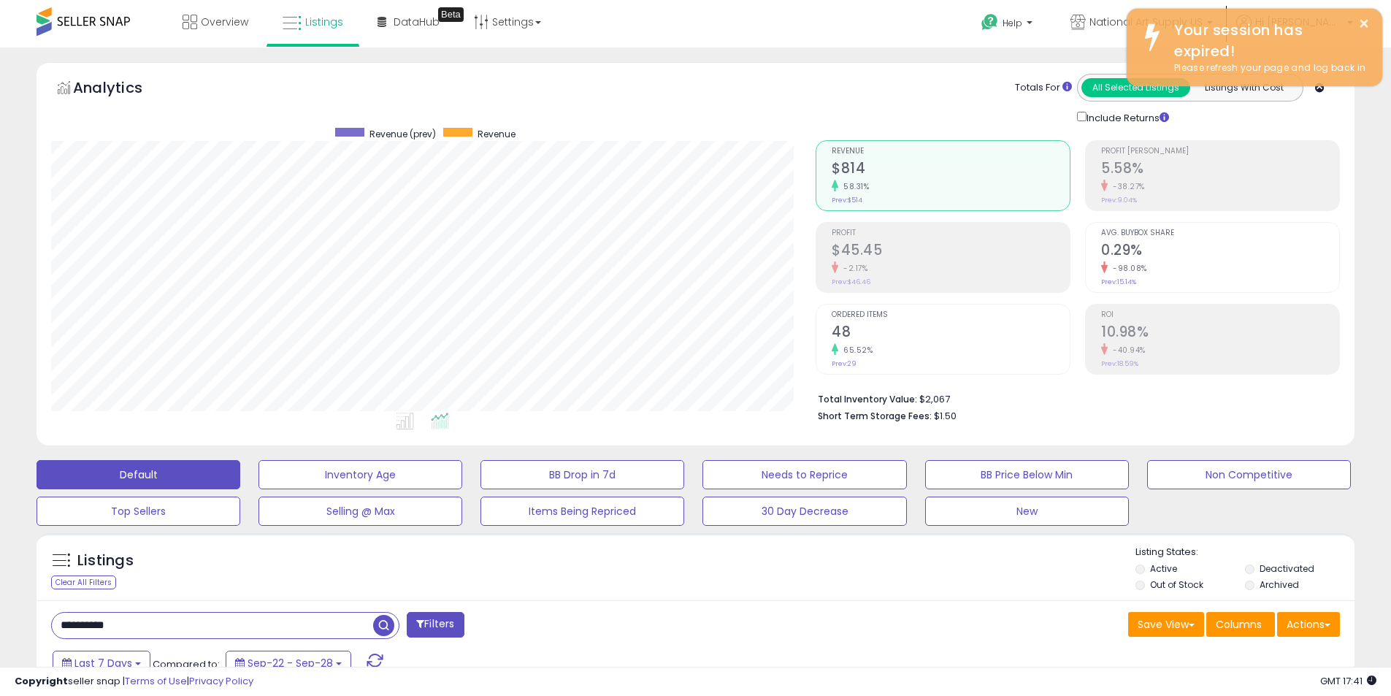 The height and width of the screenshot is (696, 1391). What do you see at coordinates (1245, 552) in the screenshot?
I see `p: Listing States:` at bounding box center [1245, 552].